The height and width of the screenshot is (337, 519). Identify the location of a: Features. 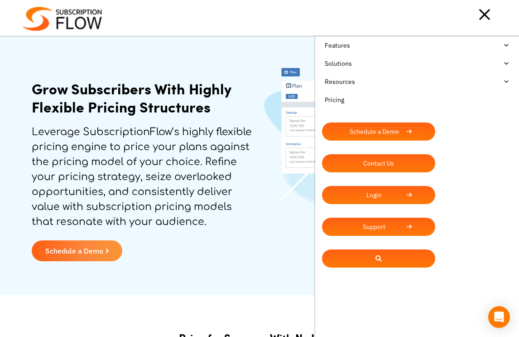
(417, 45).